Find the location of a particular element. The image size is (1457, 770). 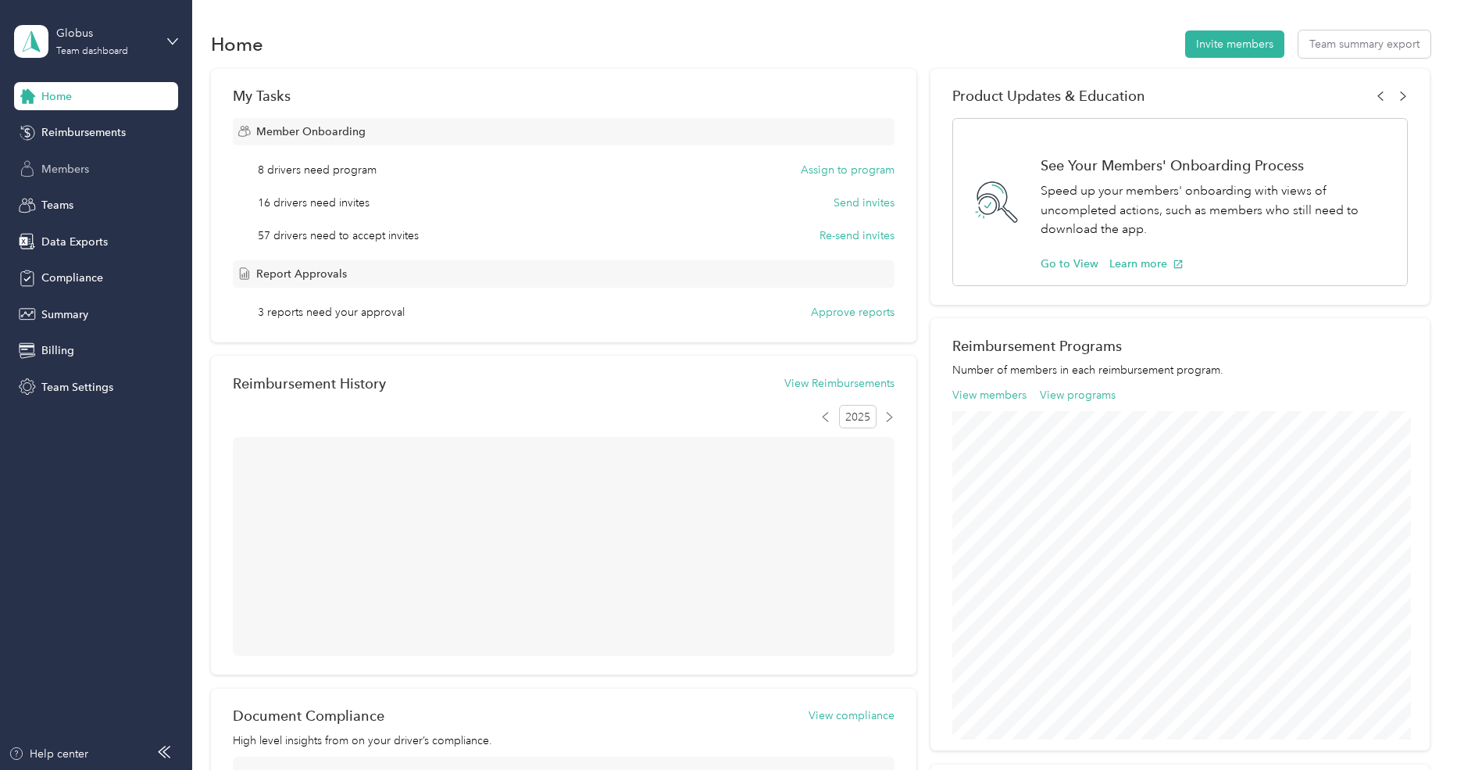

button: Send invites is located at coordinates (864, 202).